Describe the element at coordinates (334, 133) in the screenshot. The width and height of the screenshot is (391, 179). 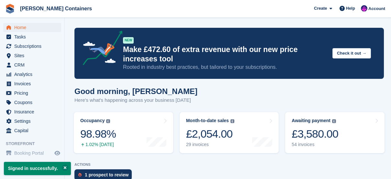
I see `a: Awaiting payment £3,580.00 54 invoices` at that location.